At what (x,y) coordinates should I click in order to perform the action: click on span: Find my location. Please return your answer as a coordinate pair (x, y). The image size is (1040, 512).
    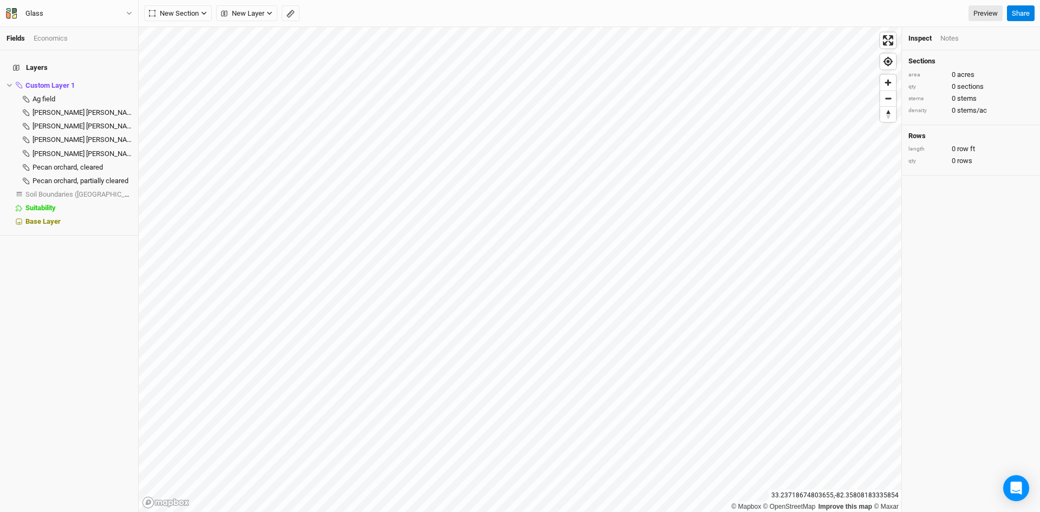
    Looking at the image, I should click on (888, 61).